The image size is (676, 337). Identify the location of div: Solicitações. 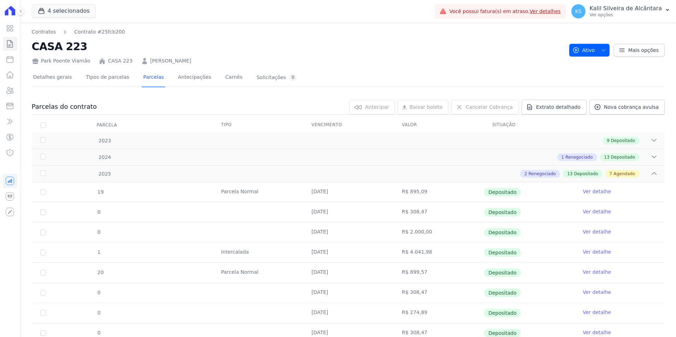
(277, 77).